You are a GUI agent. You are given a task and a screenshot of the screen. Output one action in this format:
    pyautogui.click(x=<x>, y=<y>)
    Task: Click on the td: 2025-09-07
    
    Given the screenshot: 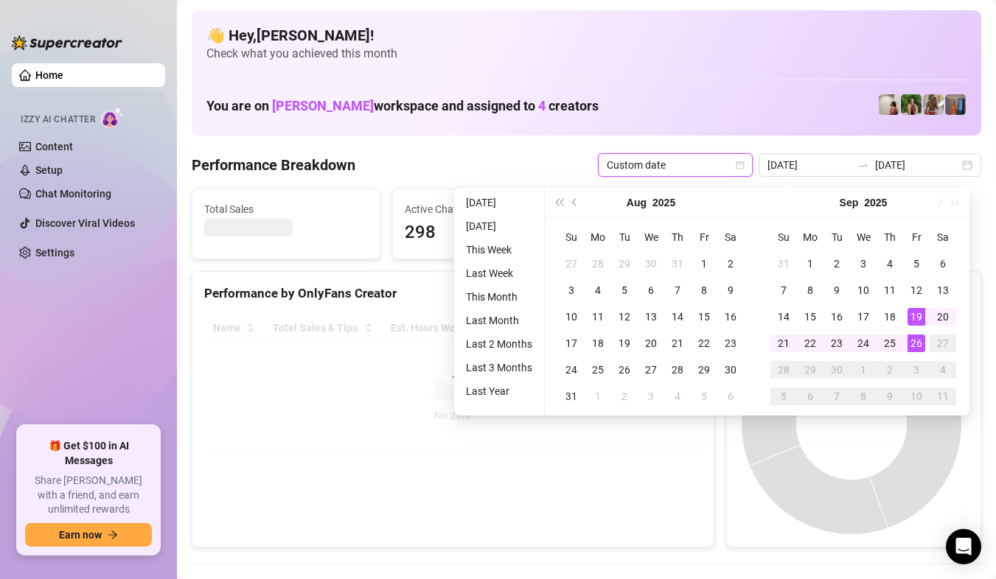 What is the action you would take?
    pyautogui.click(x=784, y=290)
    